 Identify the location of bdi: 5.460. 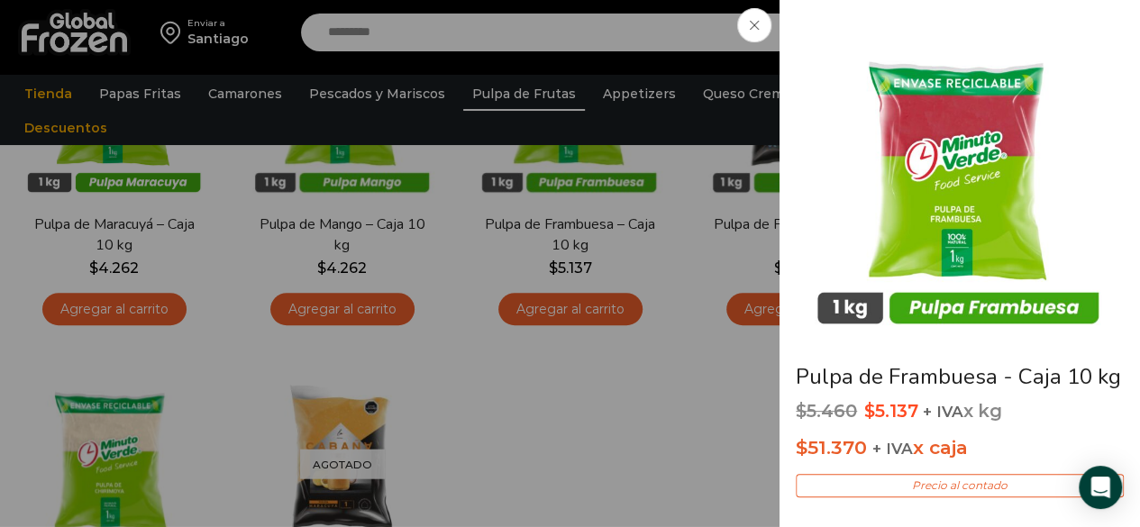
(827, 411).